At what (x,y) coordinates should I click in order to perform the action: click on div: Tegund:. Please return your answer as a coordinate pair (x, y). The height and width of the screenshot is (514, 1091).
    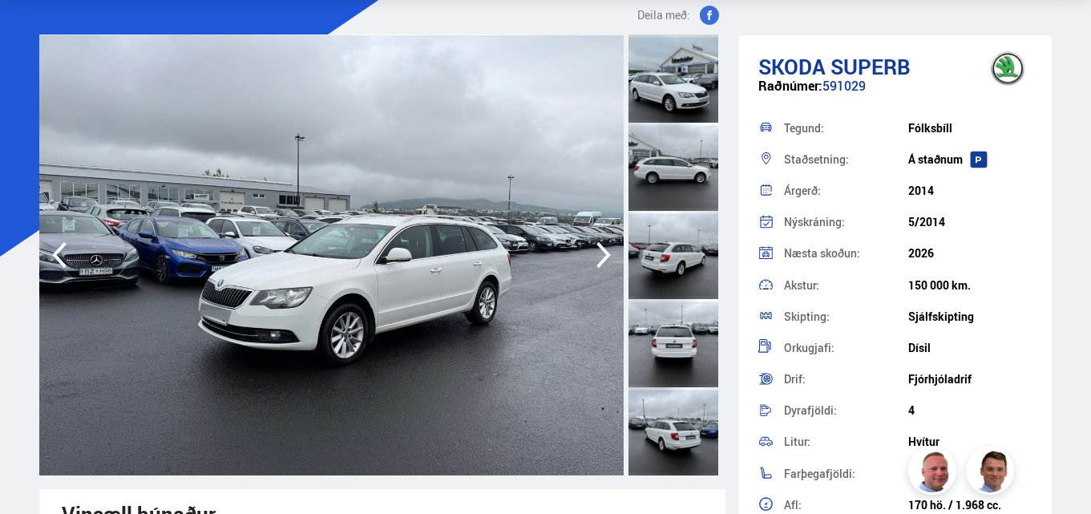
    Looking at the image, I should click on (846, 128).